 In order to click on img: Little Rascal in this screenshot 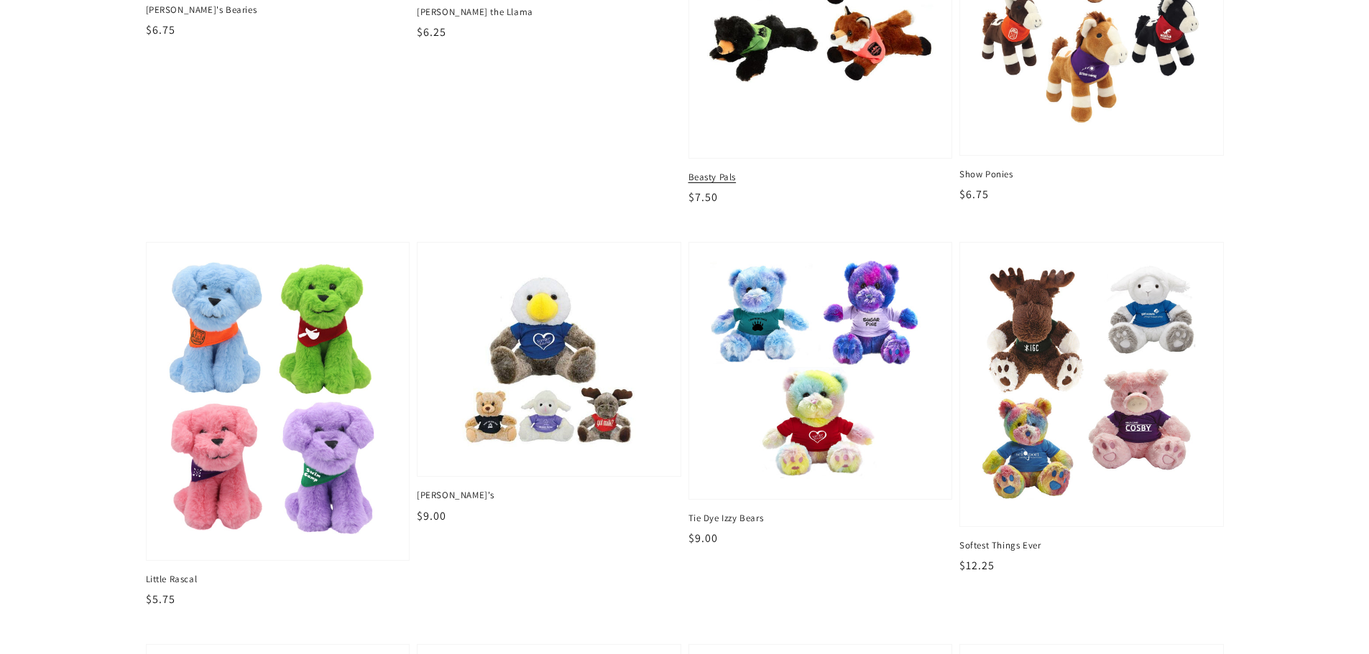, I will do `click(278, 402)`.